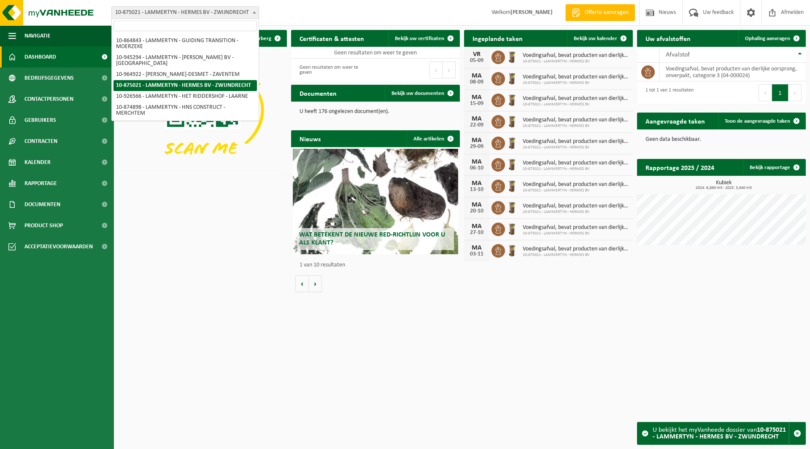 Image resolution: width=810 pixels, height=449 pixels. What do you see at coordinates (375, 112) in the screenshot?
I see `p: U heeft 176 ongelezen document(en).` at bounding box center [375, 112].